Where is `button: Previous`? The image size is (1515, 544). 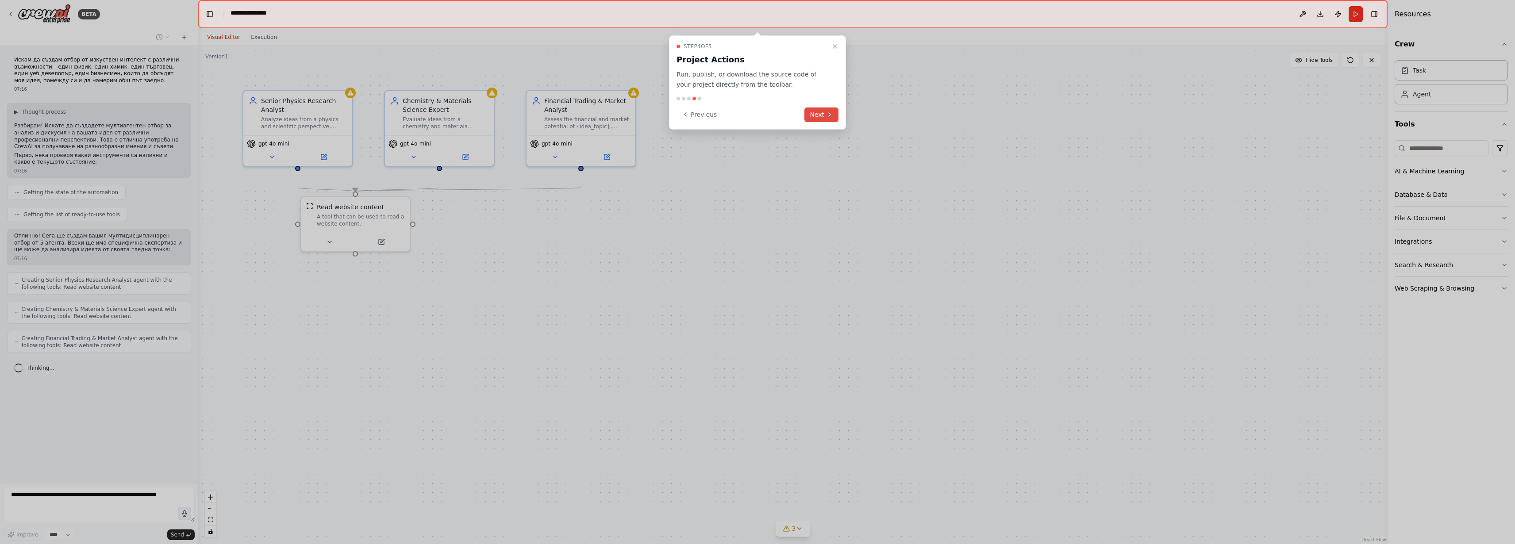
button: Previous is located at coordinates (699, 115).